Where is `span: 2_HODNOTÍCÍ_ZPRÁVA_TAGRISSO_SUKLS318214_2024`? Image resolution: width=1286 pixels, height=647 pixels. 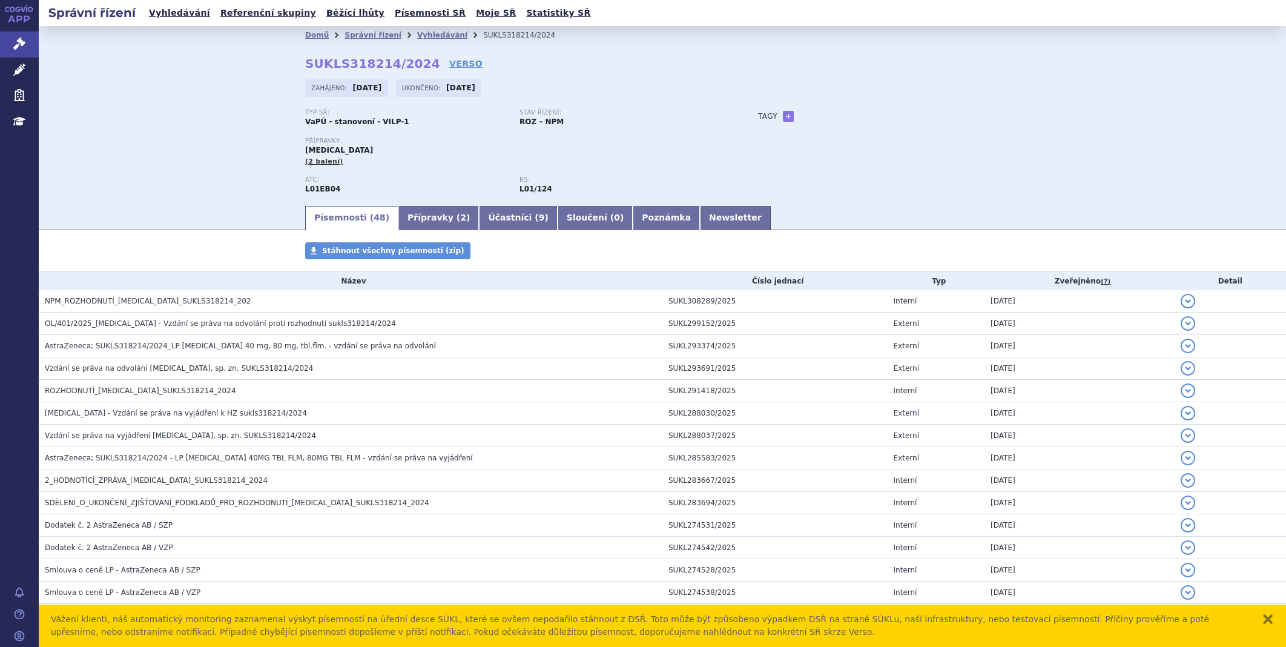
span: 2_HODNOTÍCÍ_ZPRÁVA_TAGRISSO_SUKLS318214_2024 is located at coordinates (156, 480).